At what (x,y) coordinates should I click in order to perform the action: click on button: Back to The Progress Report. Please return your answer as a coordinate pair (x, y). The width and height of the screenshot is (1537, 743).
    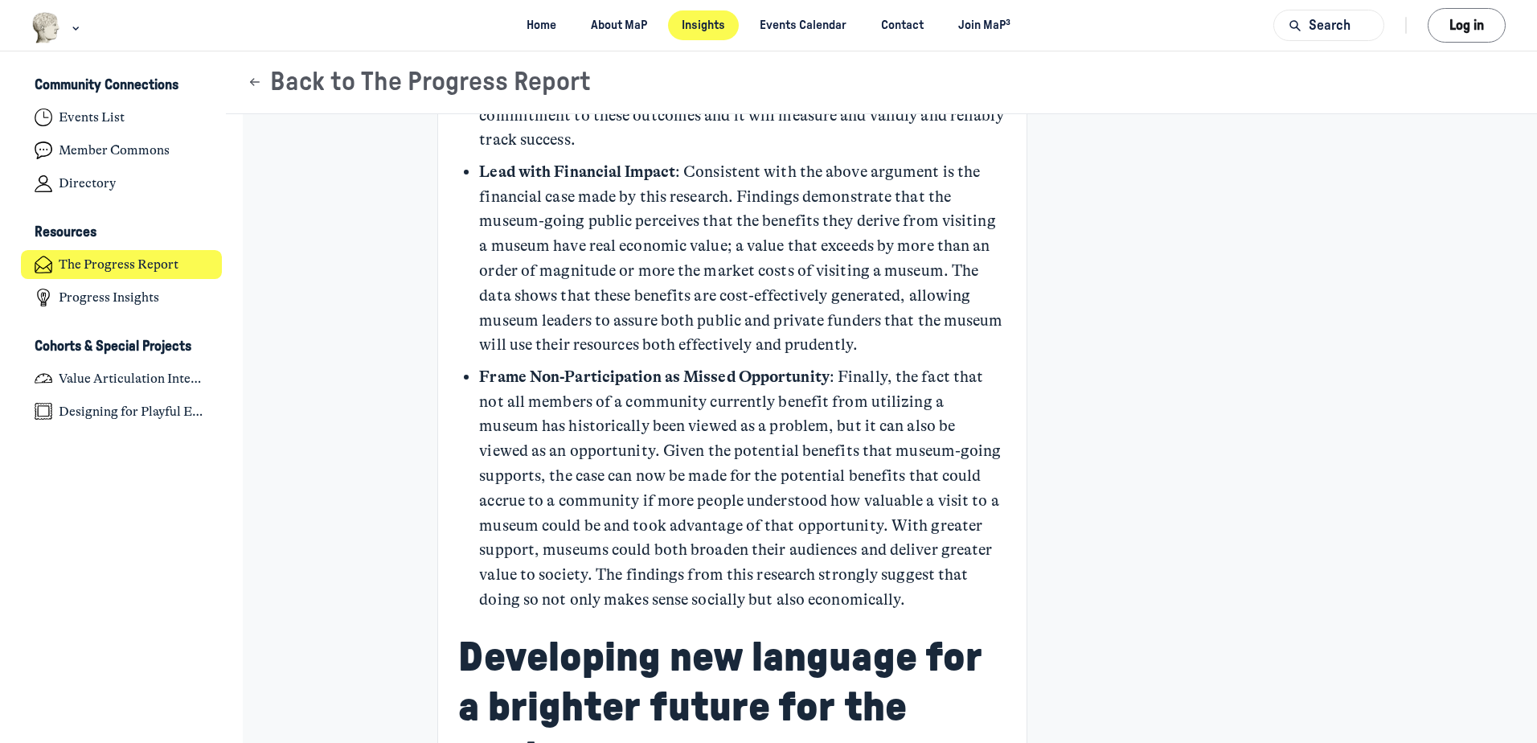
    Looking at the image, I should click on (419, 82).